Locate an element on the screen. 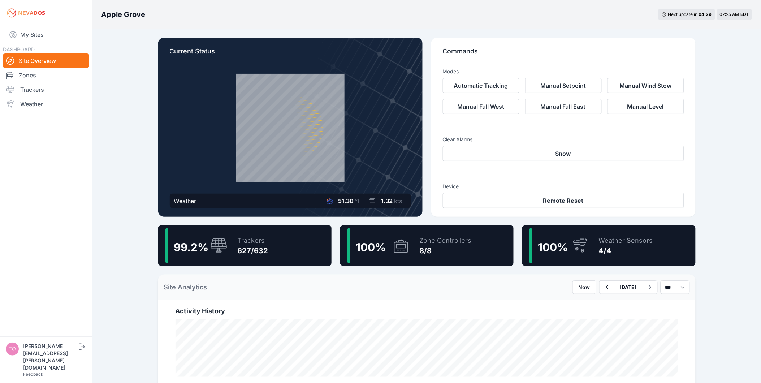 This screenshot has width=761, height=383. p: Commands is located at coordinates (564, 54).